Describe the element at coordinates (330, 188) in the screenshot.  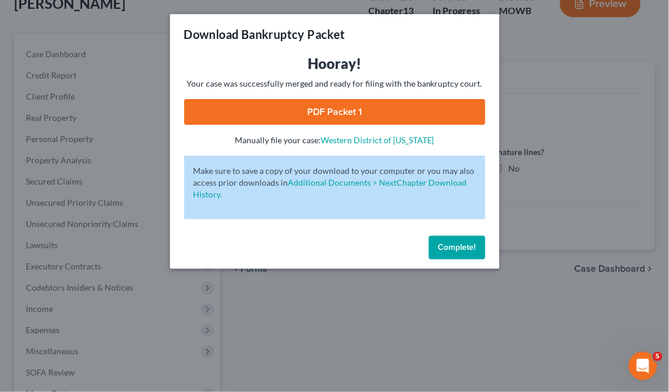
I see `a: Additional Documents > NextChapter Download History.` at that location.